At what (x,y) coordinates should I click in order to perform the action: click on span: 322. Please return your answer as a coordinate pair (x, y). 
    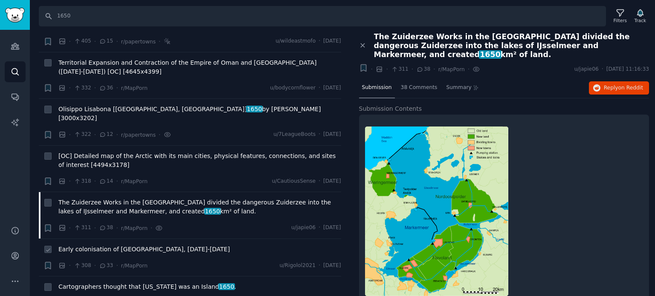
    Looking at the image, I should click on (82, 135).